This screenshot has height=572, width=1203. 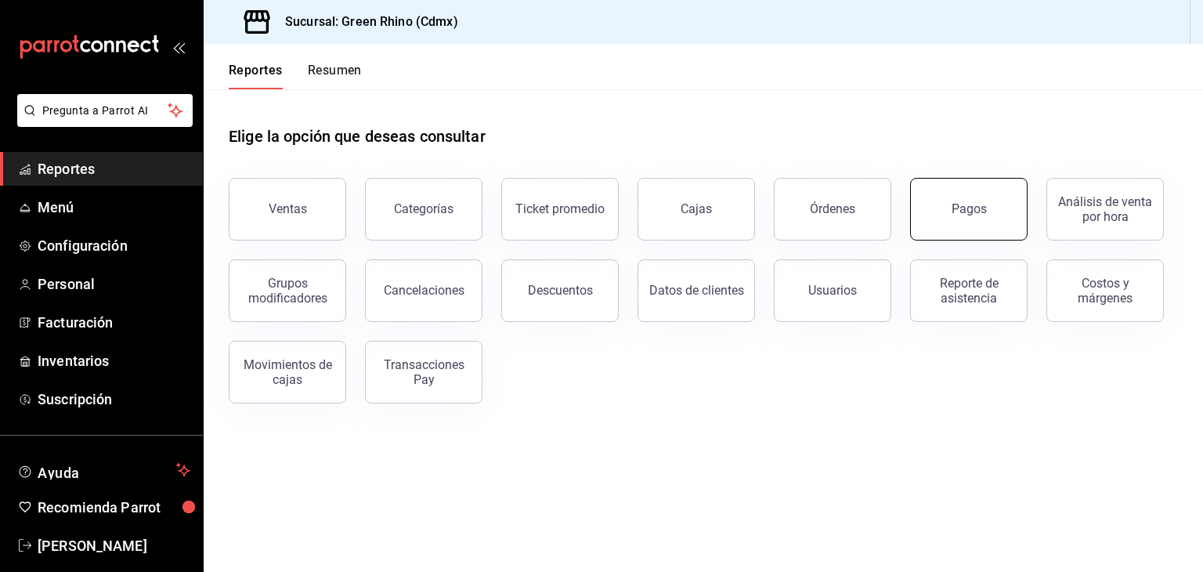 What do you see at coordinates (833, 208) in the screenshot?
I see `div: Órdenes` at bounding box center [833, 208].